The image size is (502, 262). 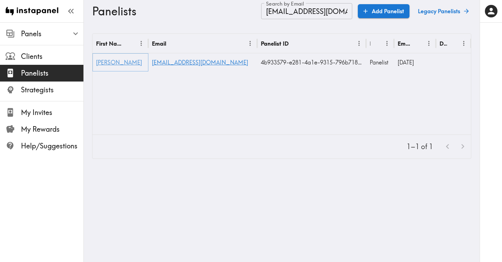 I want to click on div: Panelist, so click(x=380, y=62).